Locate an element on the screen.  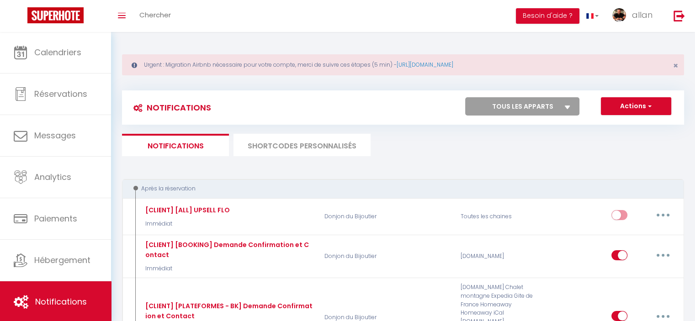
span: Notifications is located at coordinates (61, 302).